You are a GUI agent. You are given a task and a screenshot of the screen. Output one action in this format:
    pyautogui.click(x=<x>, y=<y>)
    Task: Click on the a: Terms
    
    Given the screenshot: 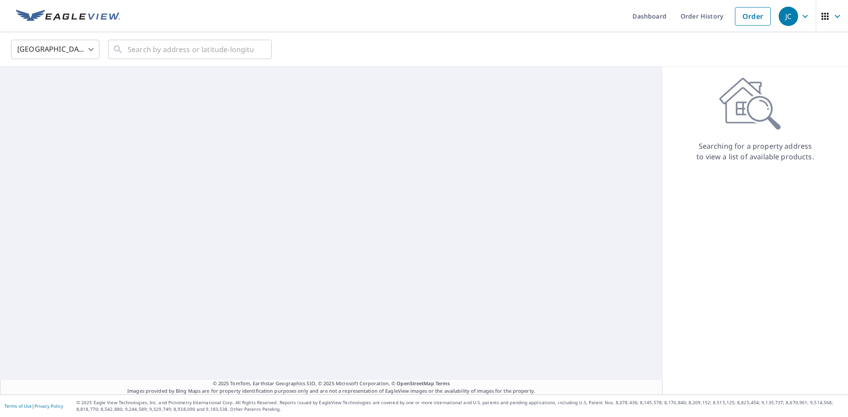 What is the action you would take?
    pyautogui.click(x=443, y=383)
    